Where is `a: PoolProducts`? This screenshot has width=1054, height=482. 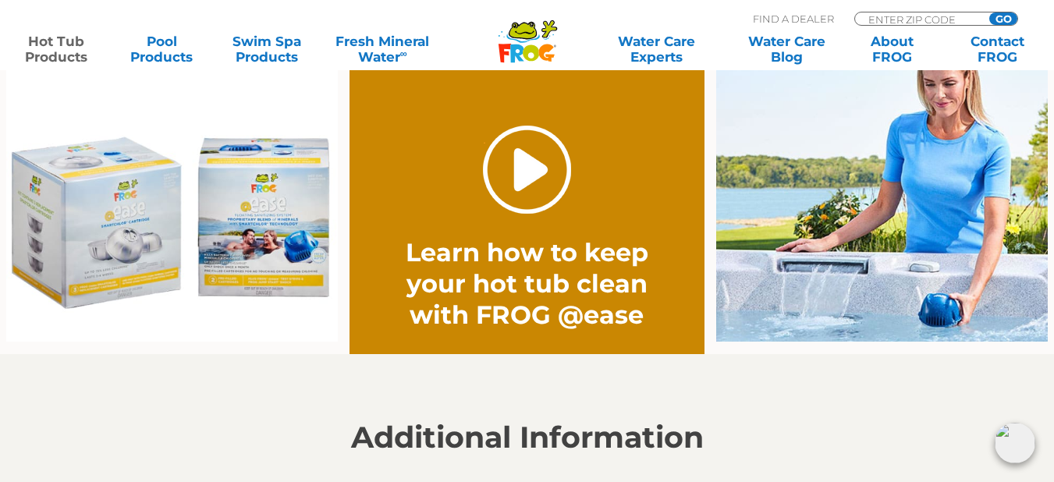 a: PoolProducts is located at coordinates (162, 49).